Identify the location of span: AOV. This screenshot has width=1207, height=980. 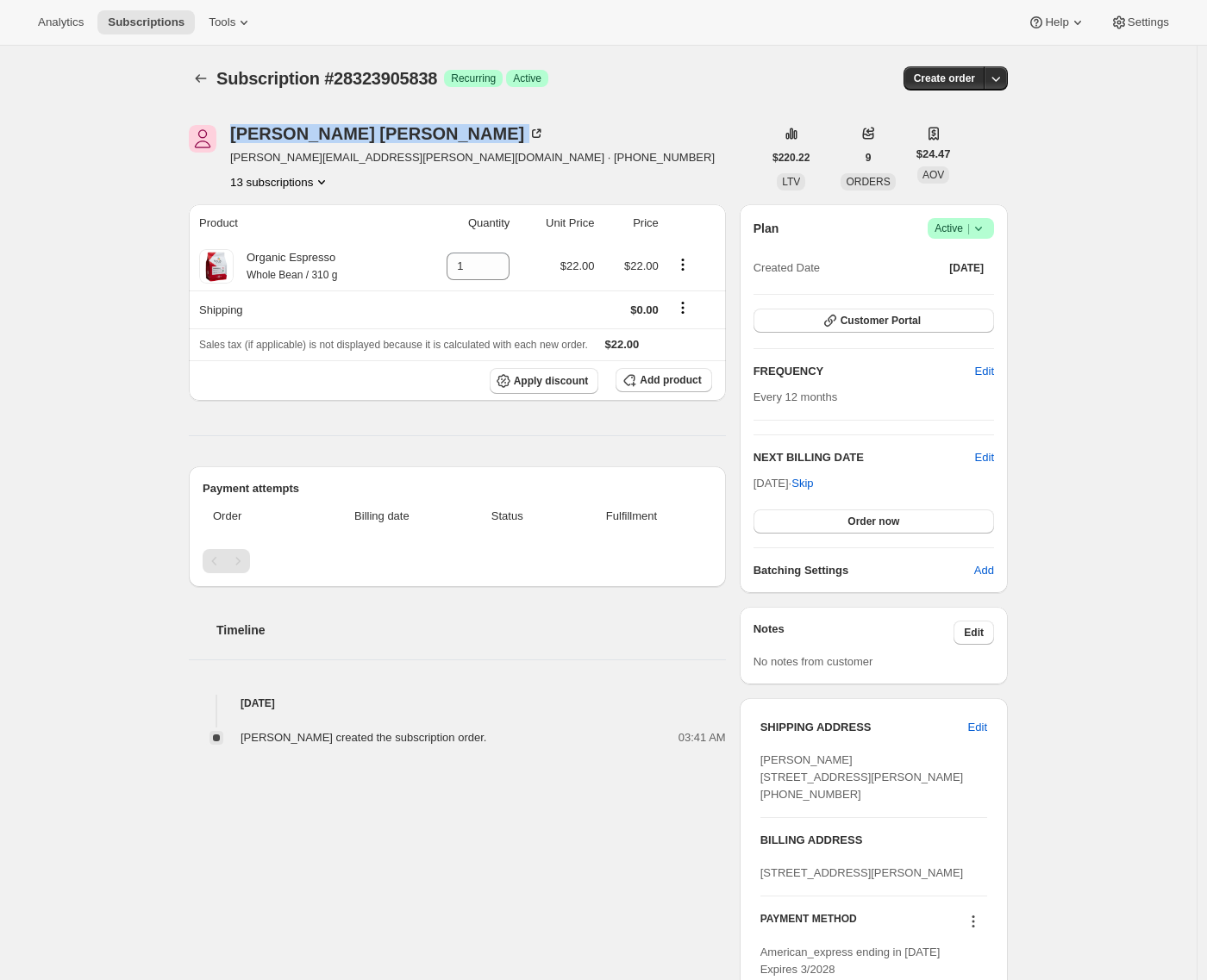
(933, 175).